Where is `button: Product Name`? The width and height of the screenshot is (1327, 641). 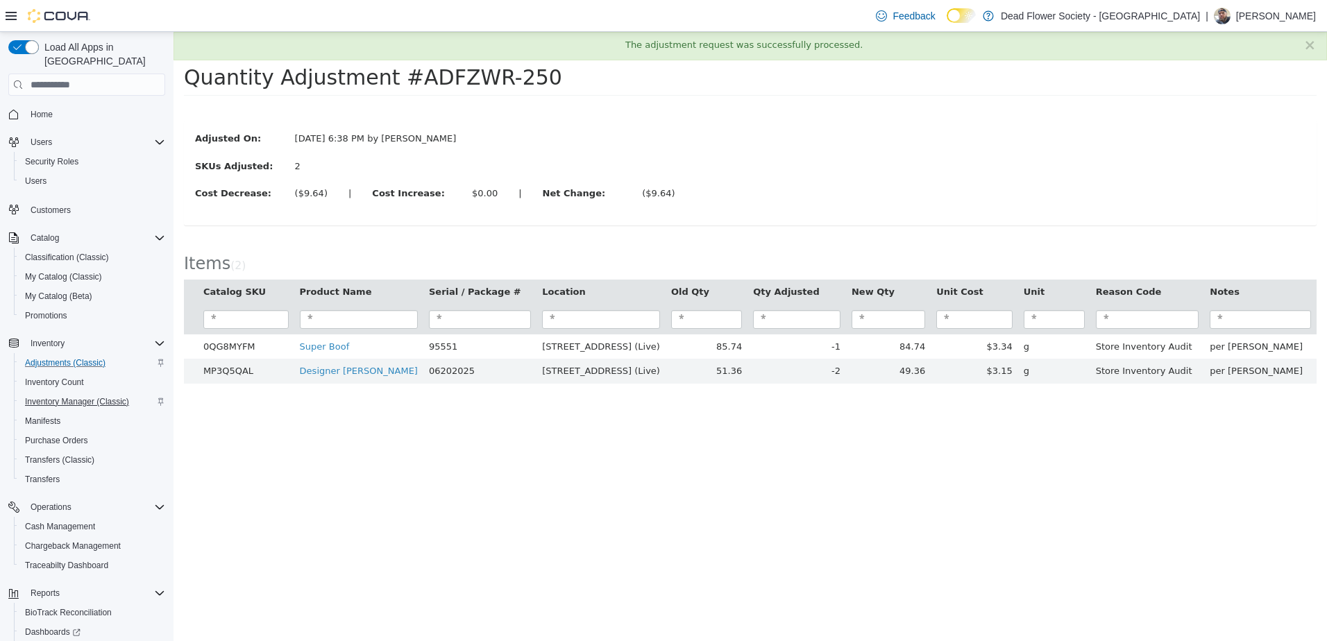 button: Product Name is located at coordinates (164, 260).